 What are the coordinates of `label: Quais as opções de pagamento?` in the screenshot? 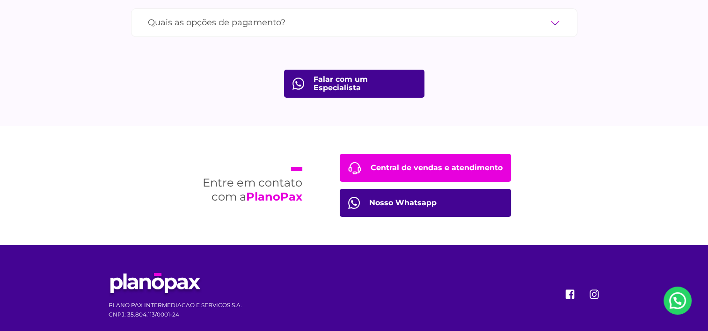 It's located at (354, 22).